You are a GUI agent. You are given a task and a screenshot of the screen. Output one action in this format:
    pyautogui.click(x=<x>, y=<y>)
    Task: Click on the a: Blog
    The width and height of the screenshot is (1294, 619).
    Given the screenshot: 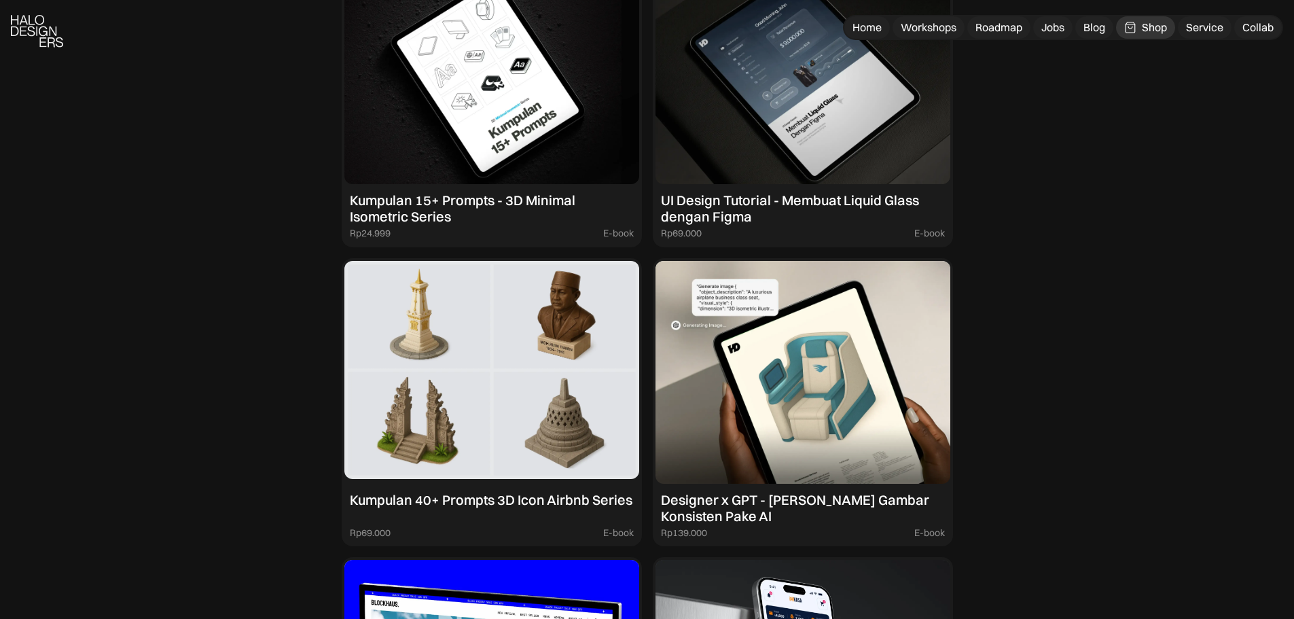 What is the action you would take?
    pyautogui.click(x=1094, y=27)
    